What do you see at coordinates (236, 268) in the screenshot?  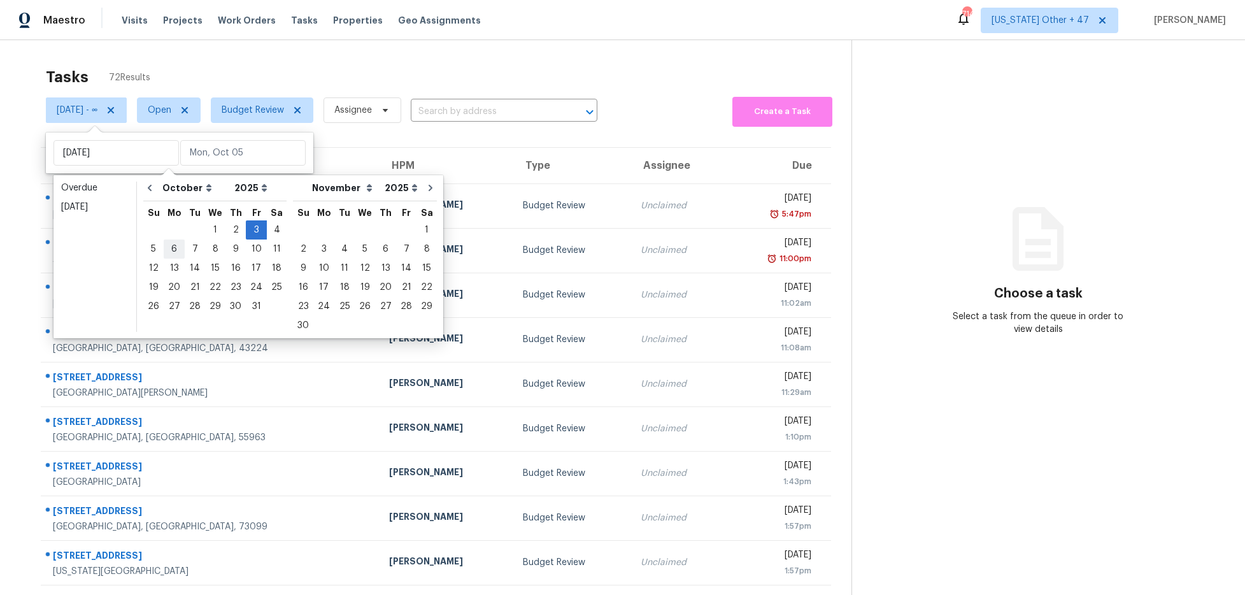 I see `div: Thu Oct 16 2025` at bounding box center [236, 268].